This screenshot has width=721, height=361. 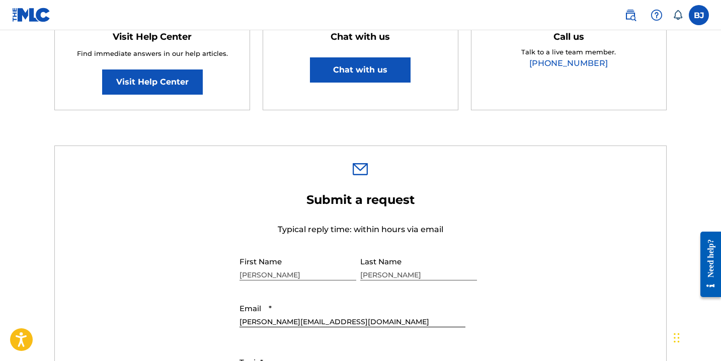 What do you see at coordinates (678, 15) in the screenshot?
I see `div: Notifications` at bounding box center [678, 15].